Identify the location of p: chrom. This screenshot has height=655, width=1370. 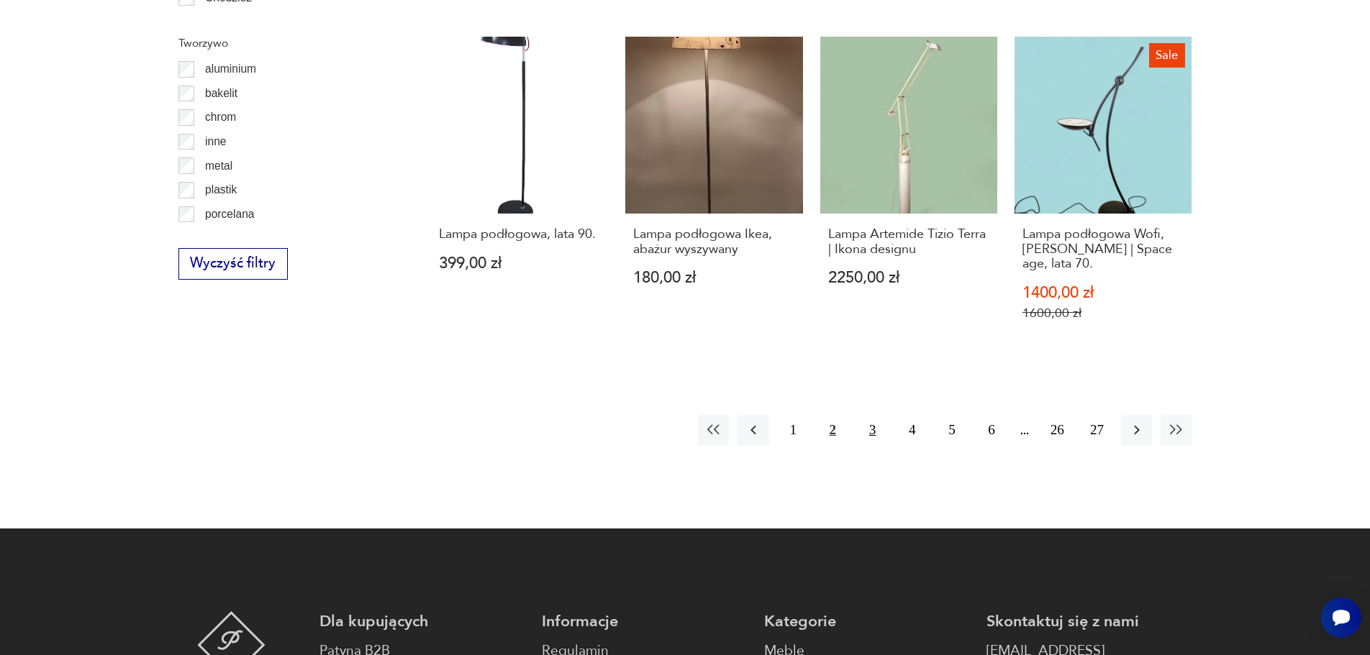
(220, 117).